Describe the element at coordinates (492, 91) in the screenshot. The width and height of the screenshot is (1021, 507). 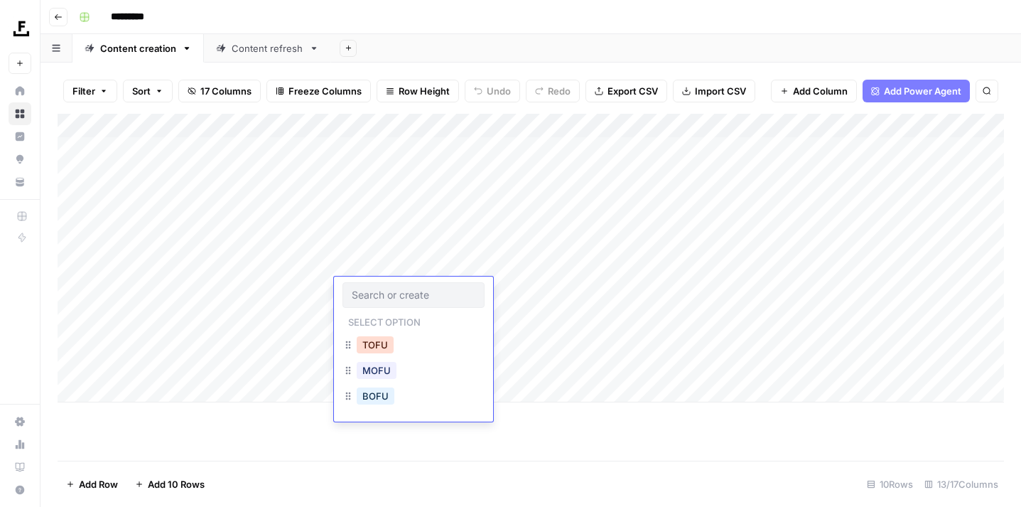
I see `button: Undo` at that location.